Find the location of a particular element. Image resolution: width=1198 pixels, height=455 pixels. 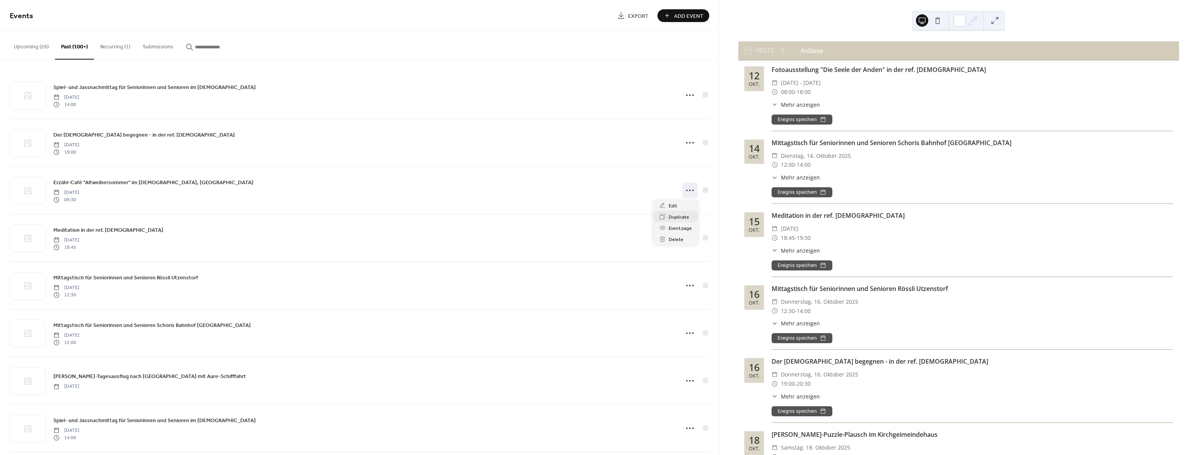

span: Export is located at coordinates (638, 16).